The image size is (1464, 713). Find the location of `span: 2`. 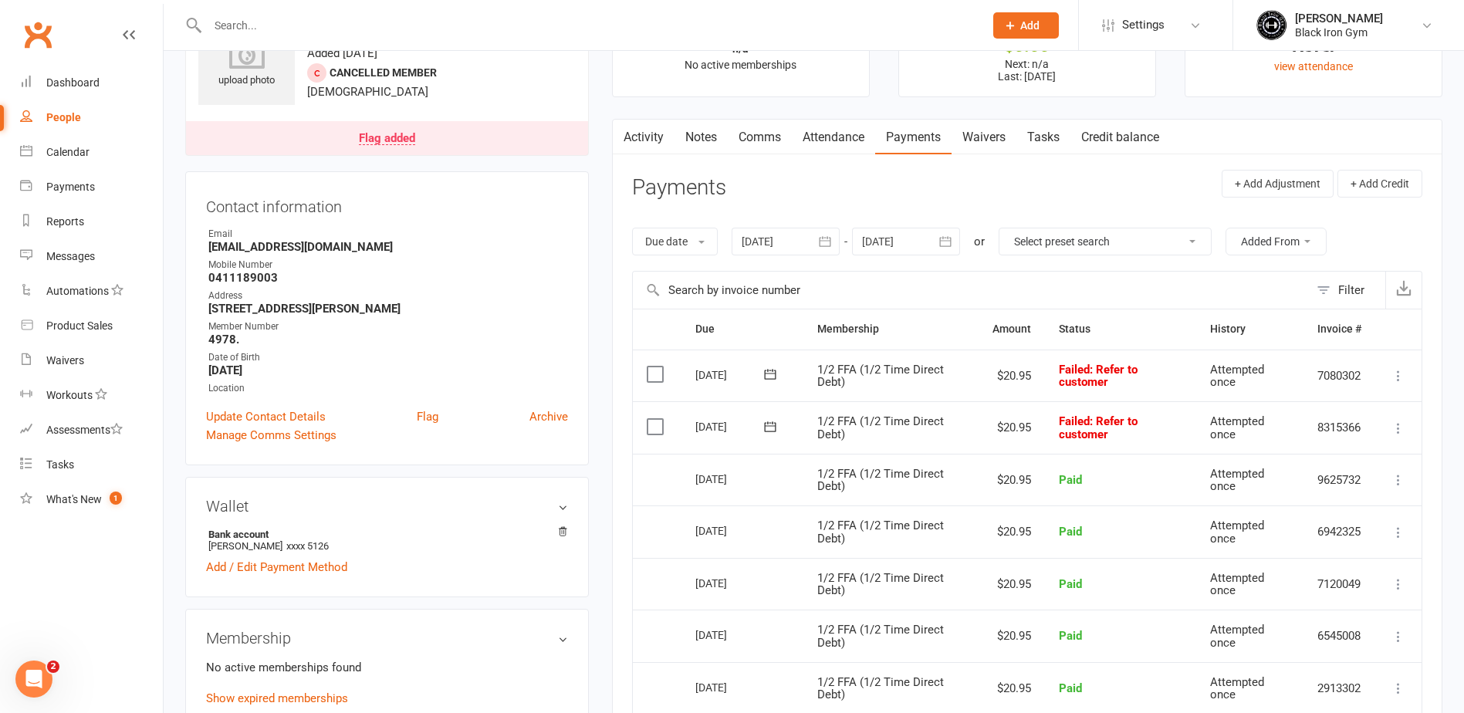

span: 2 is located at coordinates (53, 667).